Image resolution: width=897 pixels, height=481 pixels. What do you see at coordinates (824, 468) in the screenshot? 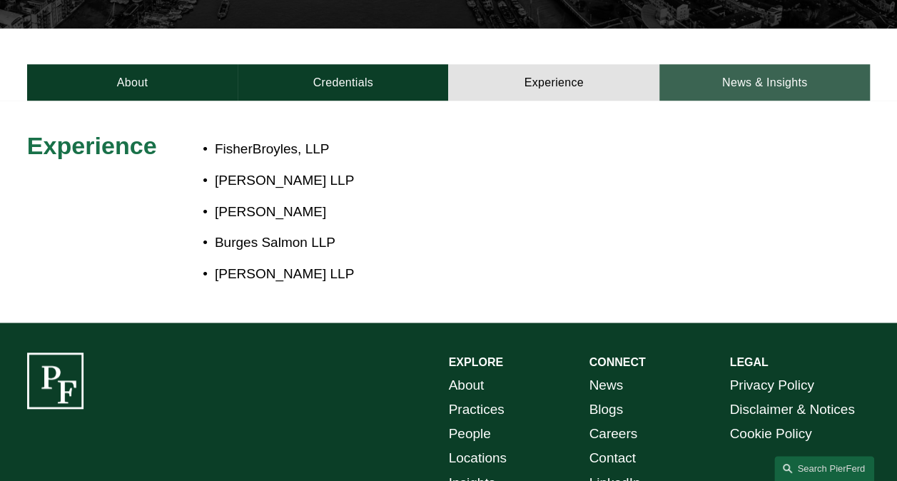
I see `a: Search this site` at bounding box center [824, 468].